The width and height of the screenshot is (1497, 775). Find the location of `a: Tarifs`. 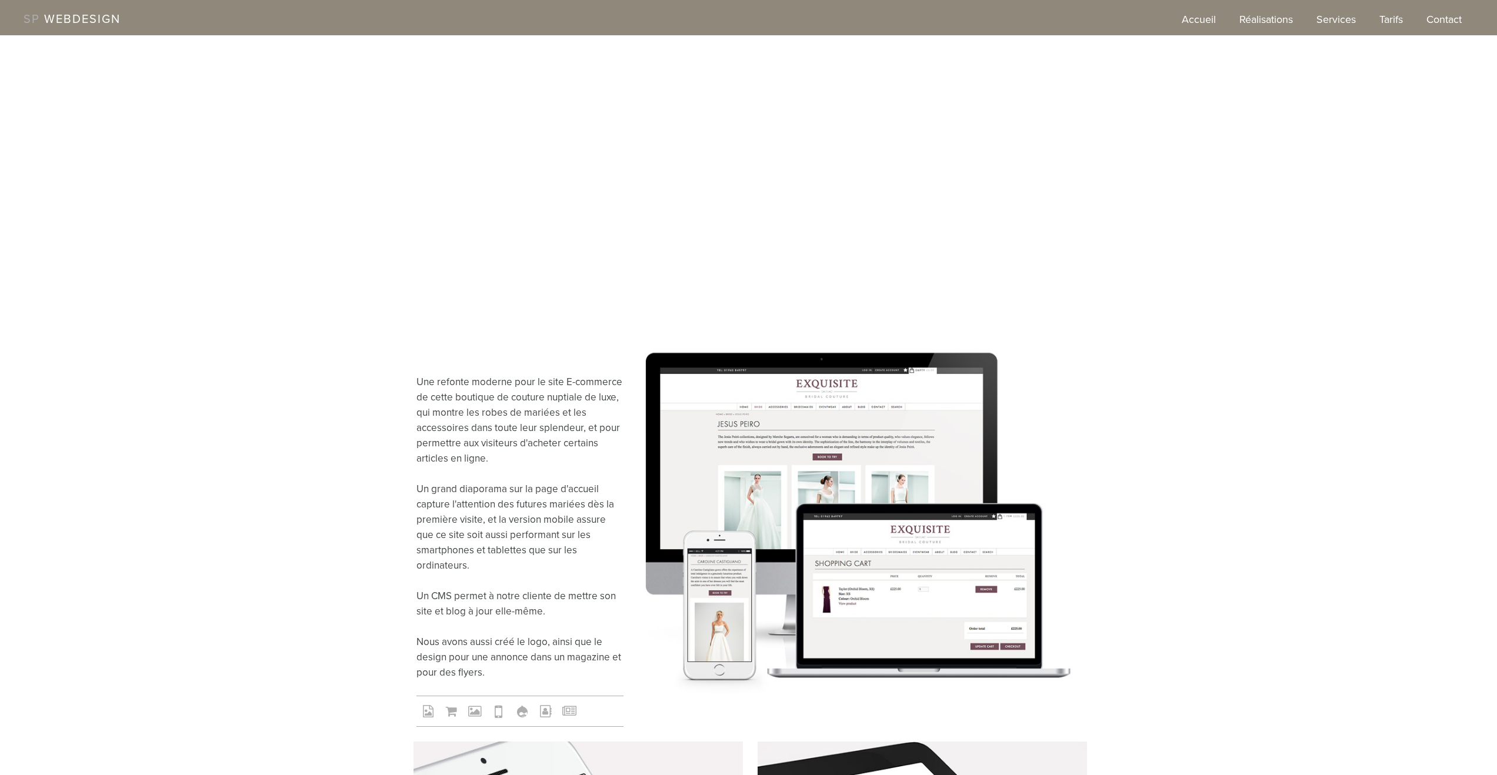

a: Tarifs is located at coordinates (1391, 24).